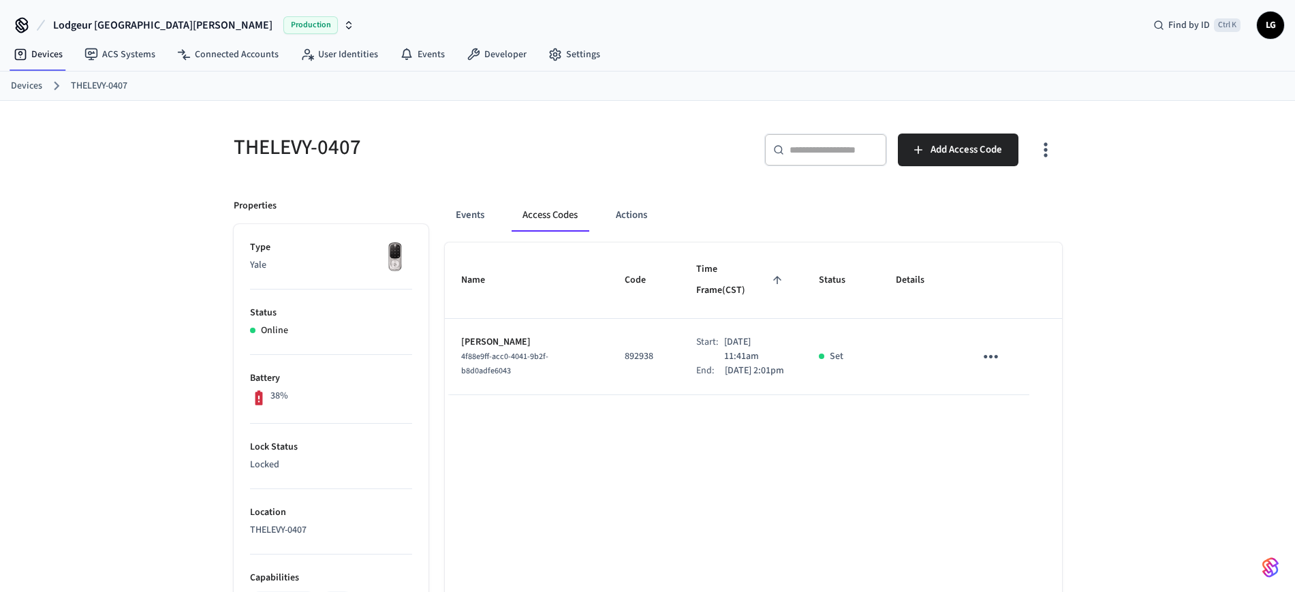  Describe the element at coordinates (841, 280) in the screenshot. I see `span: Status` at that location.